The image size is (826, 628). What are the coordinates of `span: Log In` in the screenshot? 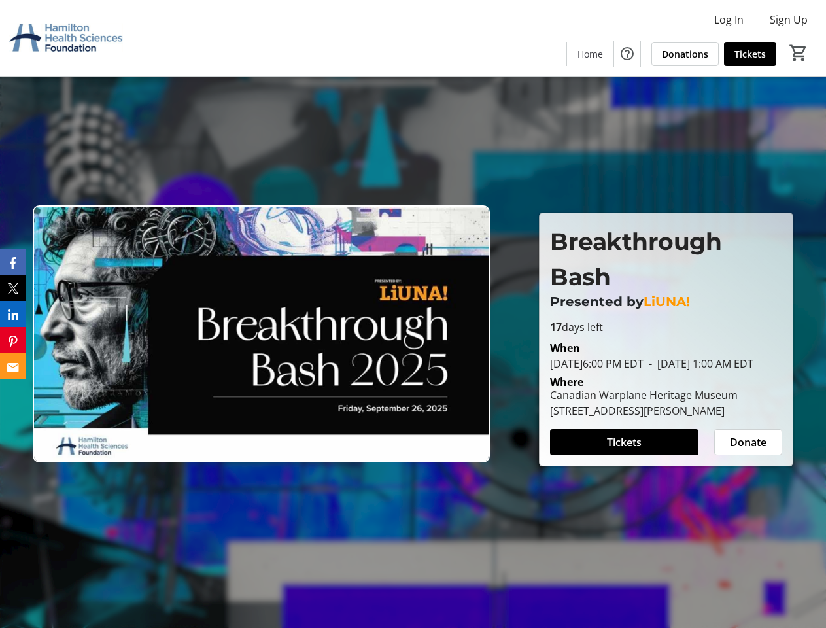 It's located at (729, 20).